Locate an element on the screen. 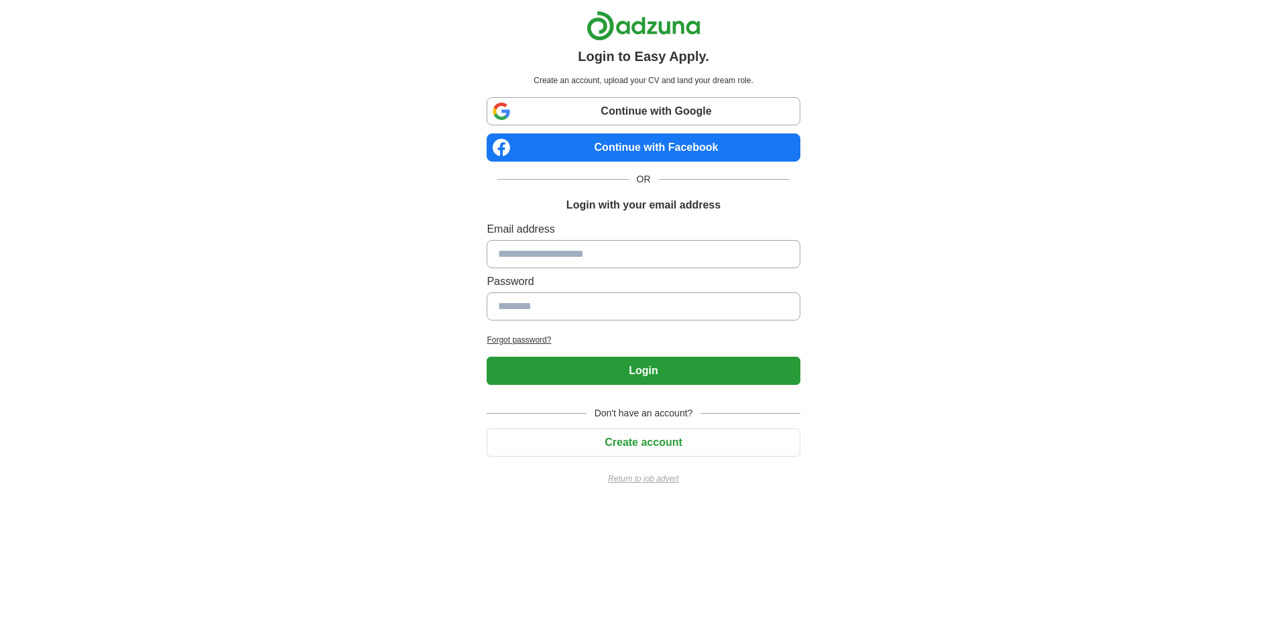  h2: Forgot password? is located at coordinates (643, 340).